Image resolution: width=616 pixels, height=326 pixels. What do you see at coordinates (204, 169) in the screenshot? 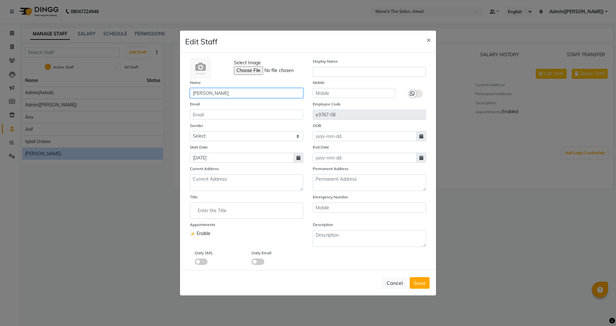
I see `label: Current Address` at bounding box center [204, 169].